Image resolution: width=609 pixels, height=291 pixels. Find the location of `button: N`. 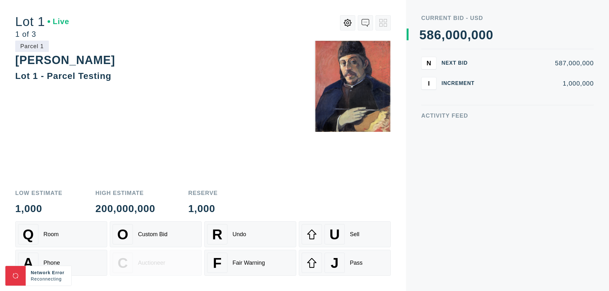

button: N is located at coordinates (429, 63).